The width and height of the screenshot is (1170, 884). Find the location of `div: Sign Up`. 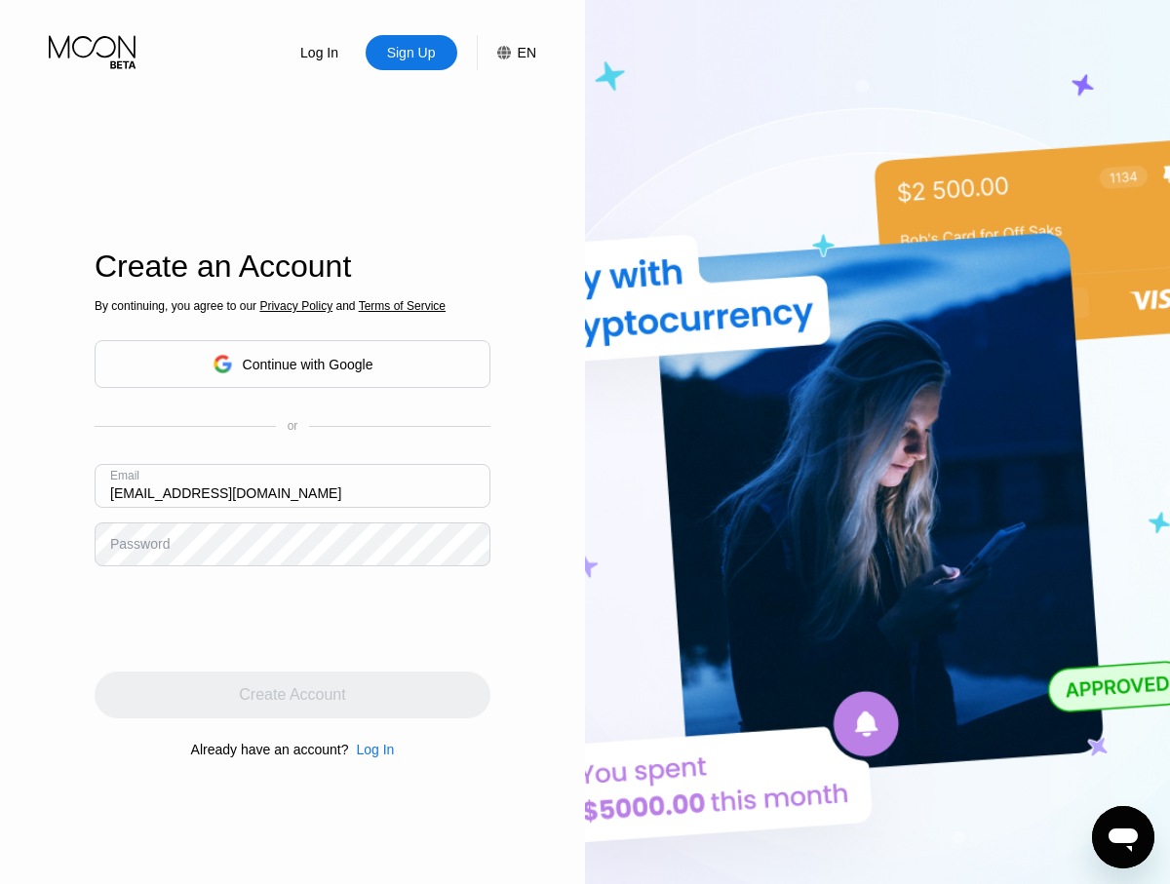

div: Sign Up is located at coordinates (411, 53).